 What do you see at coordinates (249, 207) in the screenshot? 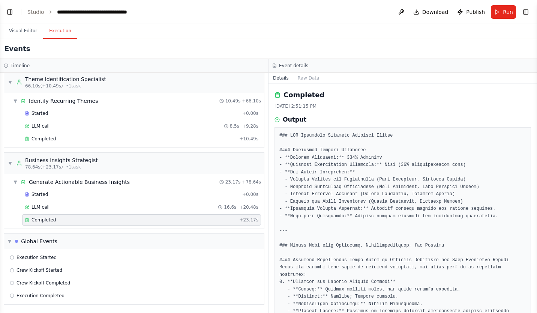
I see `span: + 20.48s` at bounding box center [249, 207].